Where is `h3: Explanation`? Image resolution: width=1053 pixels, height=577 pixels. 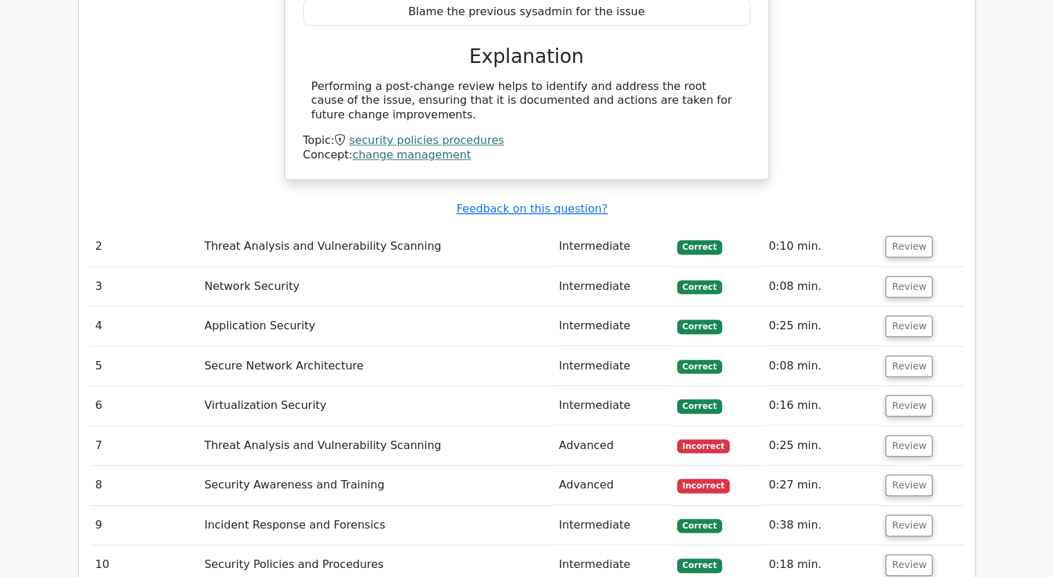 h3: Explanation is located at coordinates (527, 57).